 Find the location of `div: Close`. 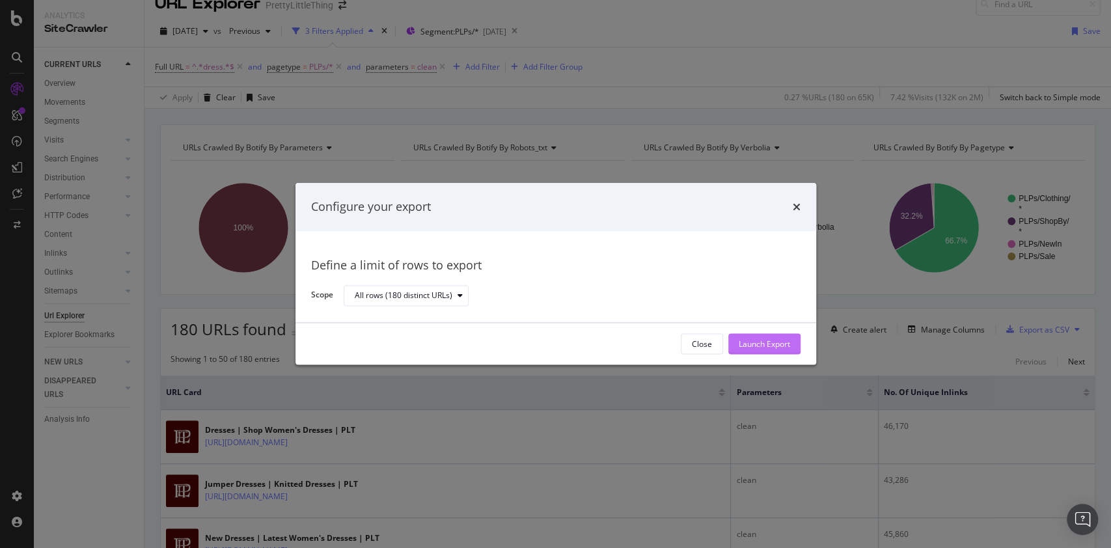

div: Close is located at coordinates (702, 344).